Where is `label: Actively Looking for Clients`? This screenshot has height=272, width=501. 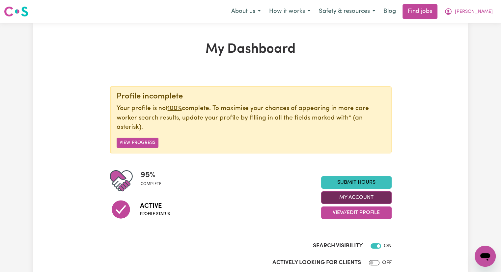 label: Actively Looking for Clients is located at coordinates (317, 263).